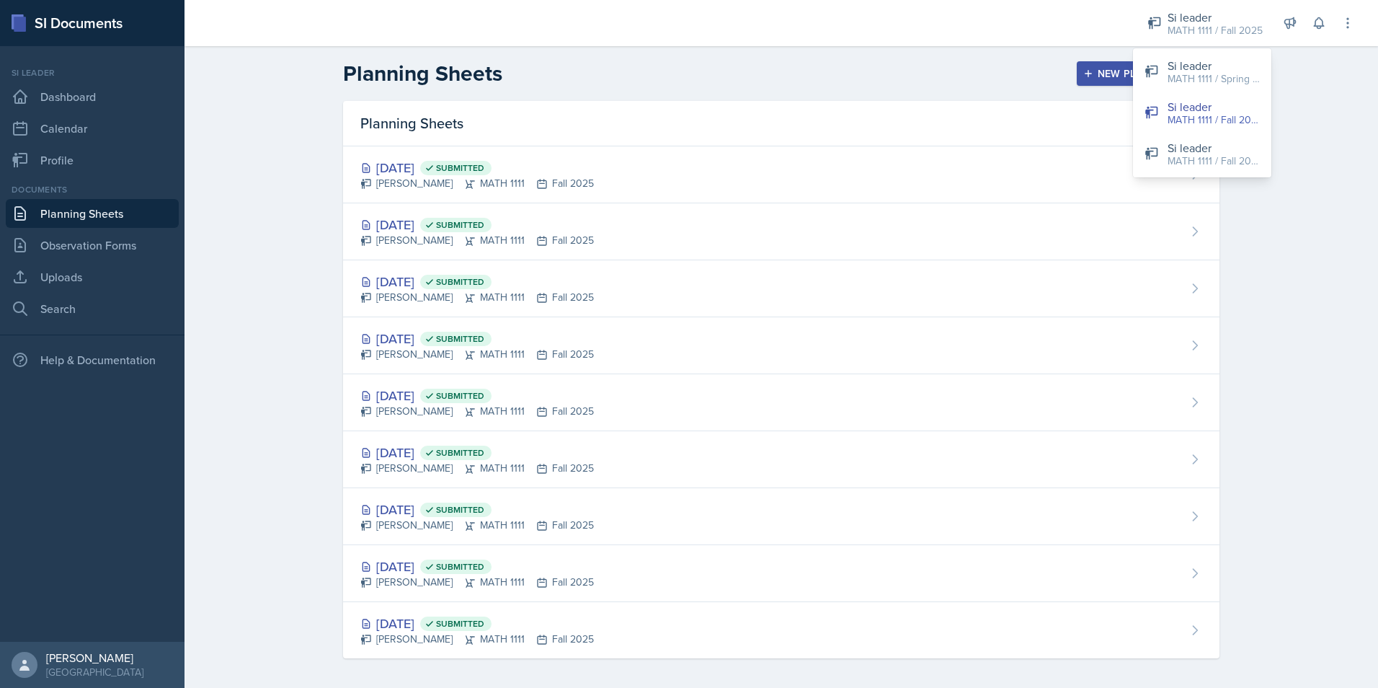 This screenshot has width=1378, height=688. I want to click on a: Search, so click(92, 308).